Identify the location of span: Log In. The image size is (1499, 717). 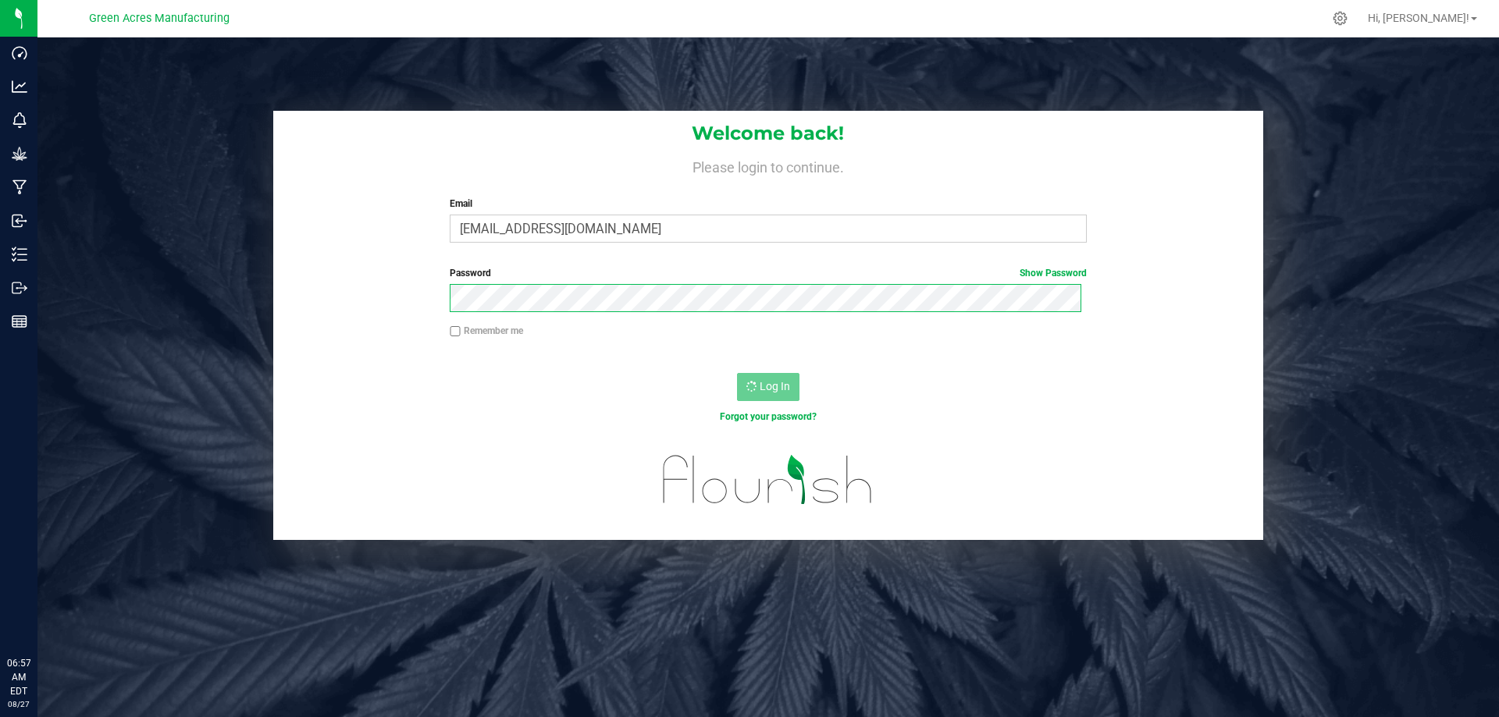
(774, 386).